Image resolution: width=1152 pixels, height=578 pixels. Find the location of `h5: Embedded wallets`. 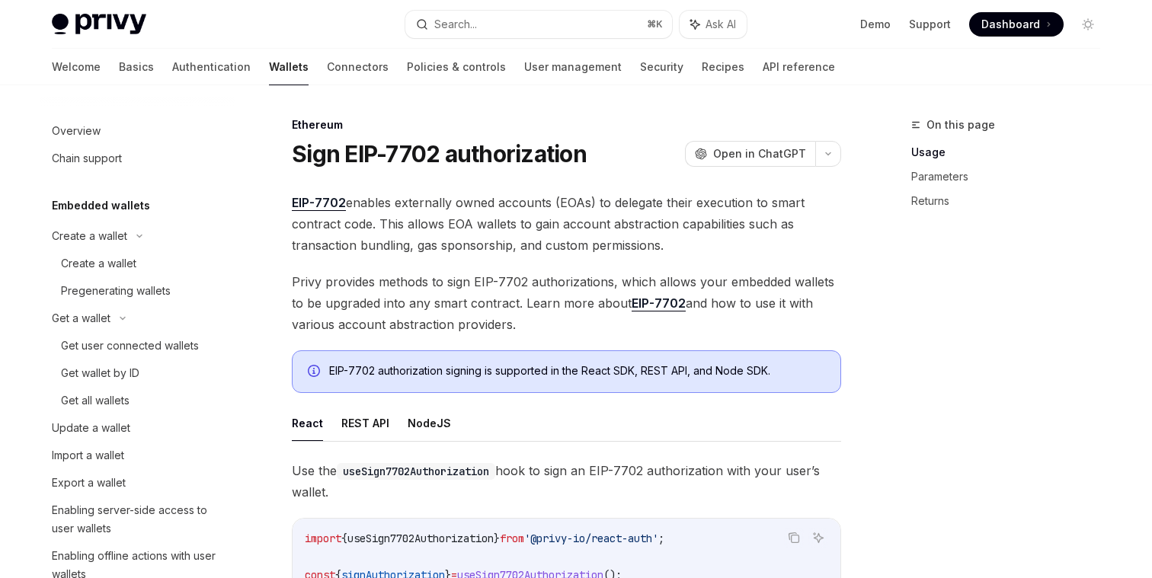

h5: Embedded wallets is located at coordinates (101, 206).